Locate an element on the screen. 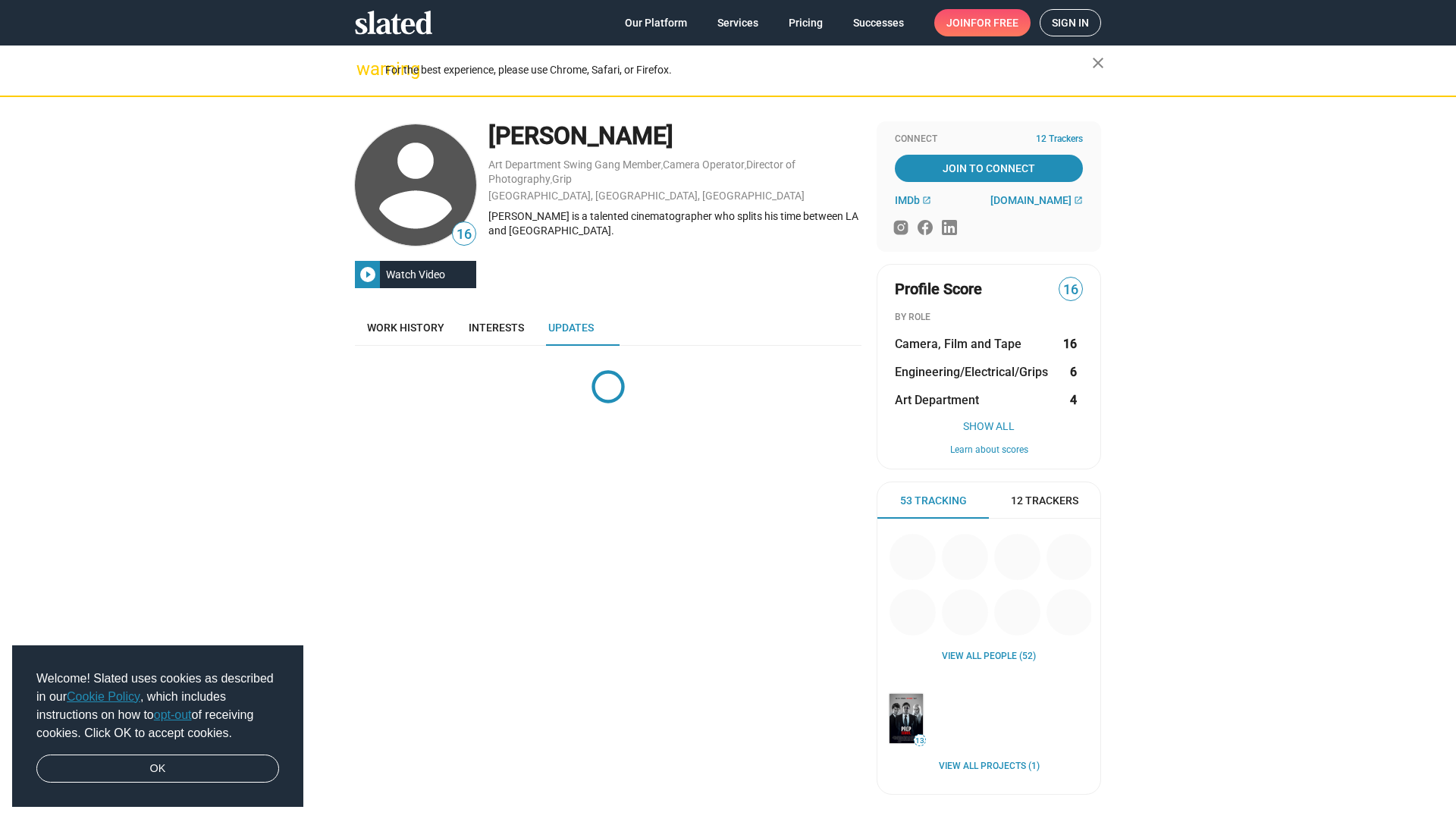  a: Grip is located at coordinates (561, 179).